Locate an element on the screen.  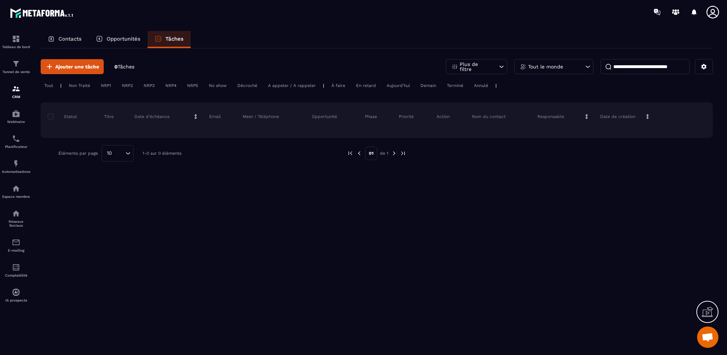
span: Tâches is located at coordinates (126, 67).